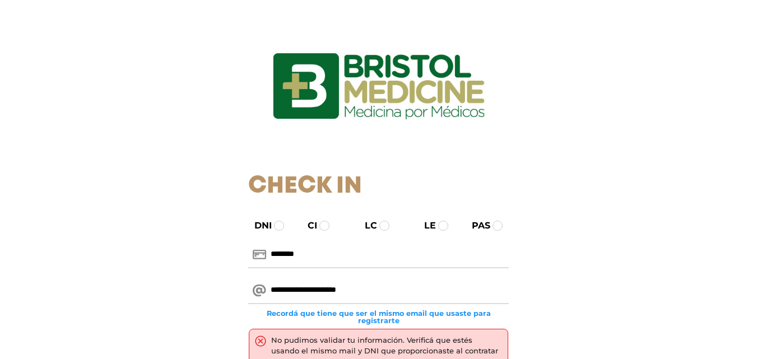 The image size is (757, 359). I want to click on img: logo_ingresarbristol.jpg, so click(379, 86).